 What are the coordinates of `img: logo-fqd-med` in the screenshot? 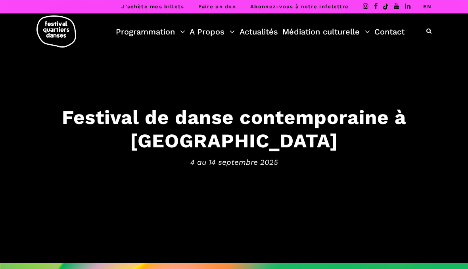 It's located at (56, 31).